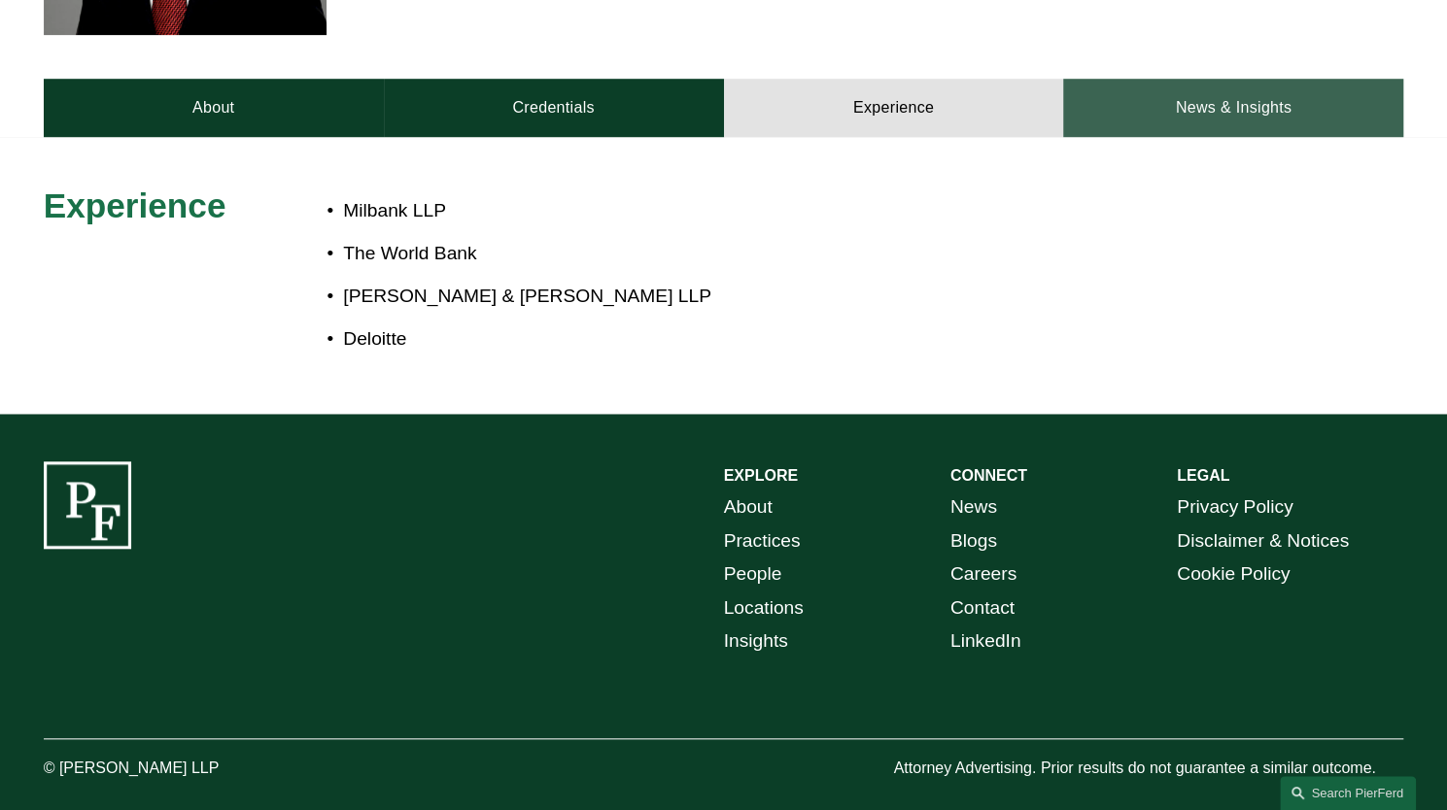 This screenshot has height=810, width=1447. Describe the element at coordinates (788, 254) in the screenshot. I see `p: The World Bank` at that location.